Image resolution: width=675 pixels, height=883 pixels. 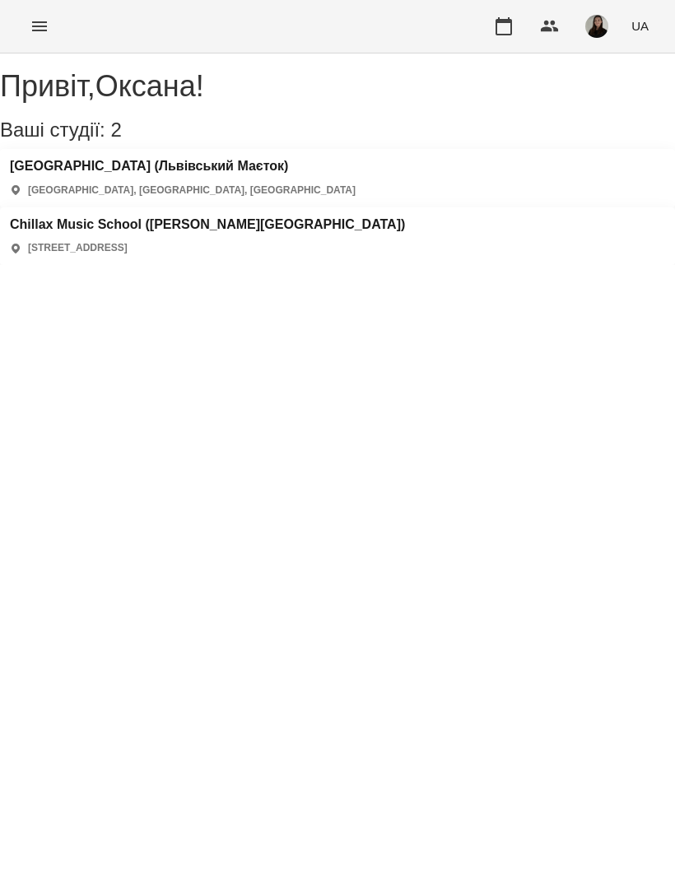 I want to click on button: UA, so click(x=639, y=26).